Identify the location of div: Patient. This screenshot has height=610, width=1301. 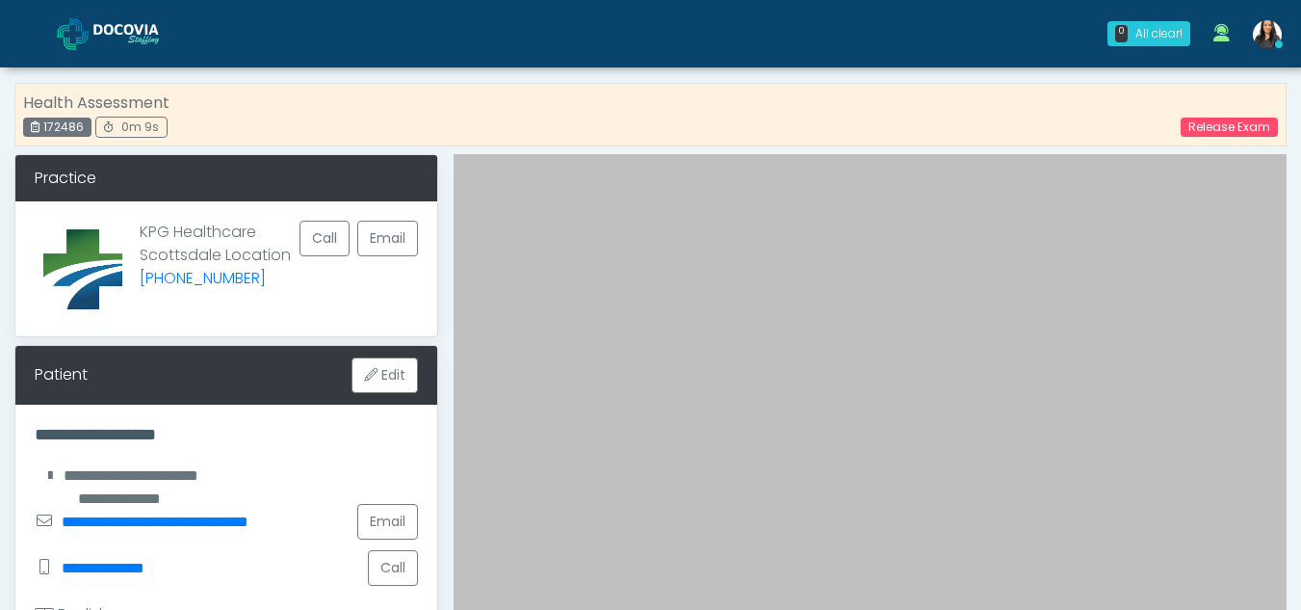
(61, 375).